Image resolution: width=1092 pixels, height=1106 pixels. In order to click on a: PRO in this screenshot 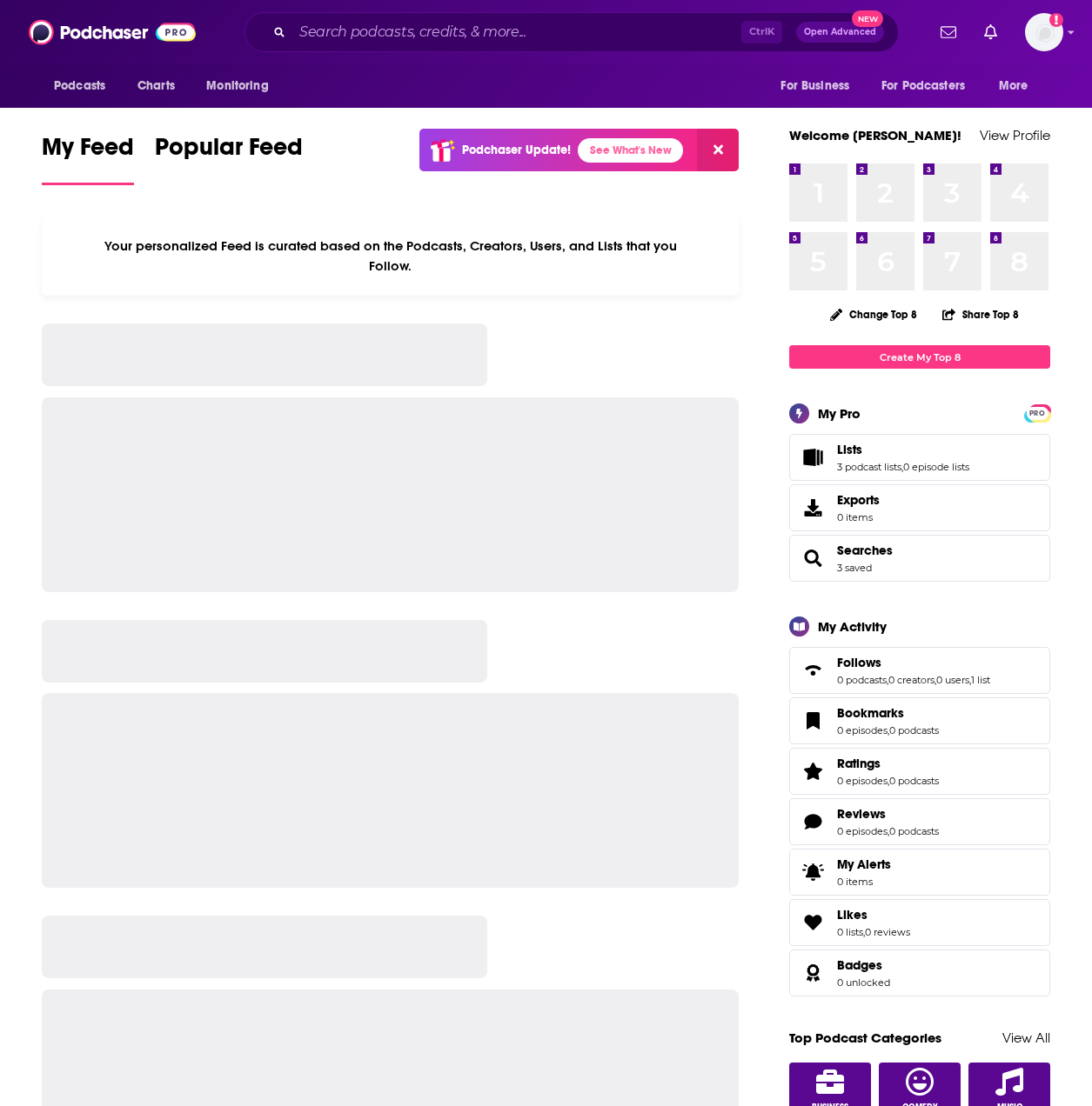, I will do `click(1037, 412)`.